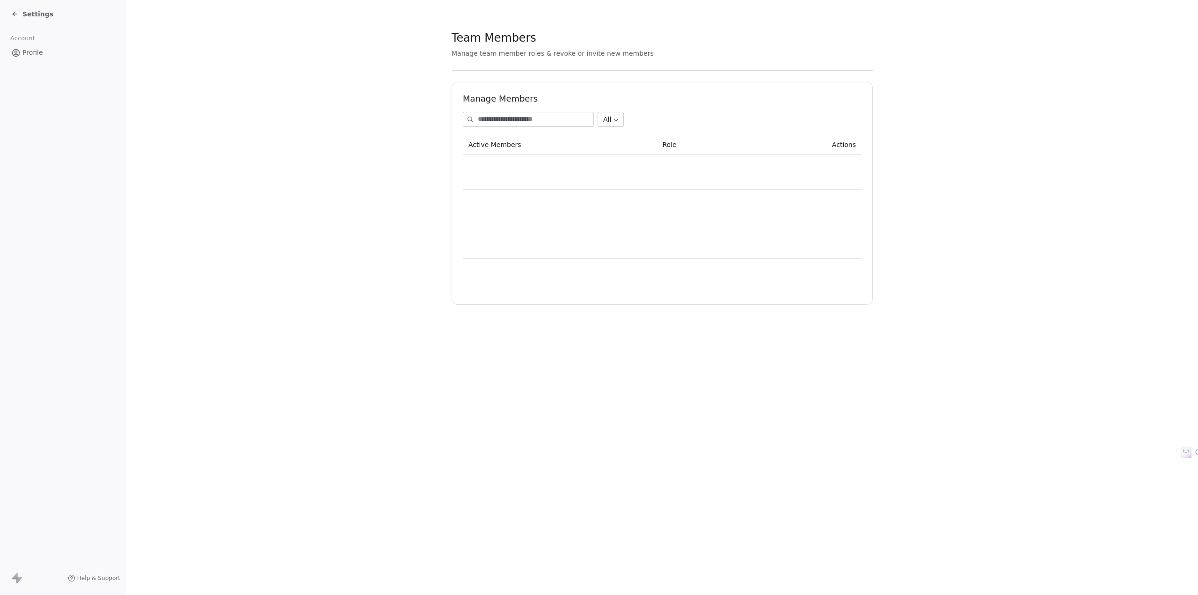 Image resolution: width=1198 pixels, height=595 pixels. I want to click on span: Settings, so click(38, 14).